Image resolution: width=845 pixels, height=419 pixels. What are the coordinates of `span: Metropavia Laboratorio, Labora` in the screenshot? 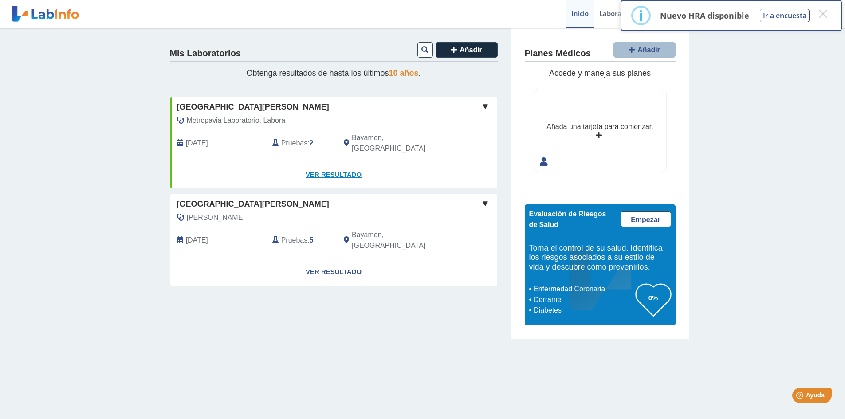 It's located at (236, 121).